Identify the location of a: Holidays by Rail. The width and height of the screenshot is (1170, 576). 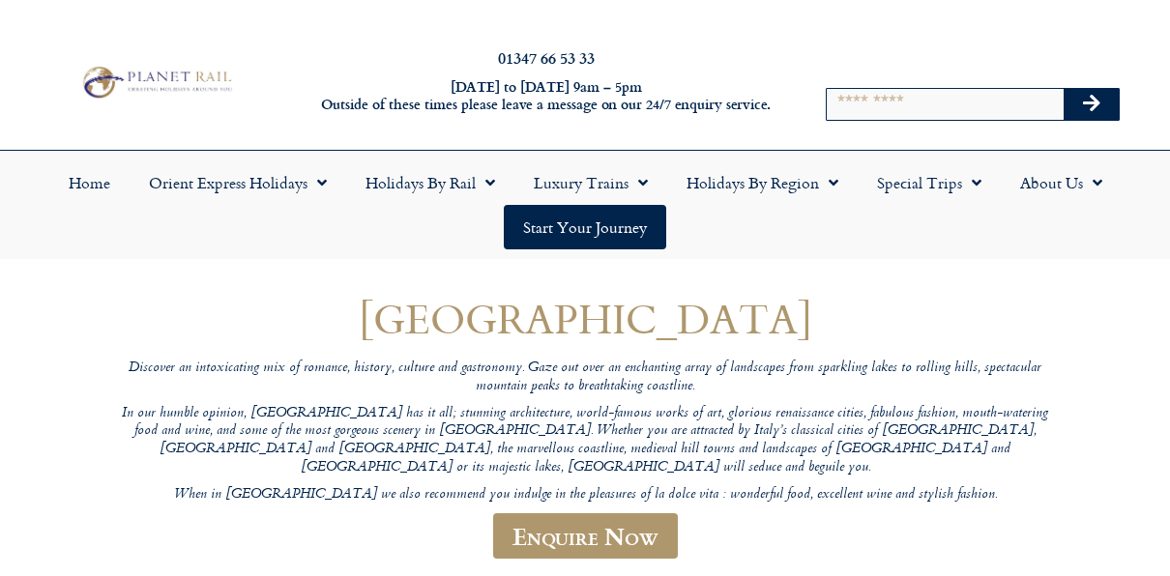
(430, 183).